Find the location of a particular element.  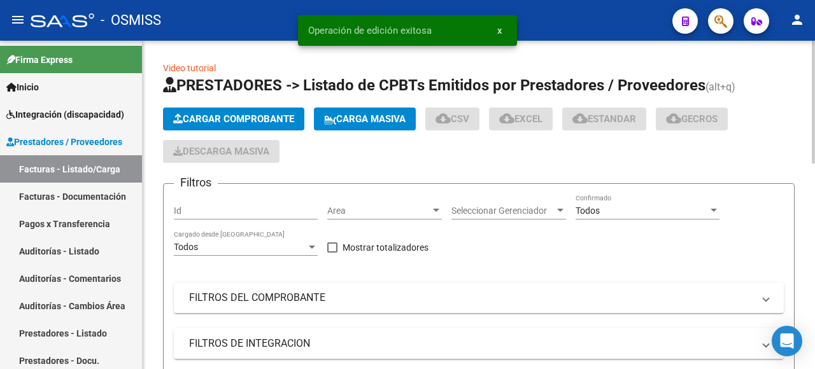

button: x is located at coordinates (499, 31).